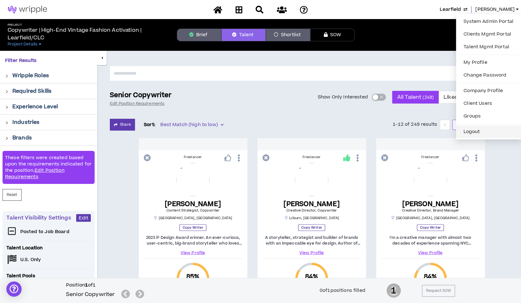  What do you see at coordinates (430, 210) in the screenshot?
I see `span: Creative Director, Brand Manager` at bounding box center [430, 210].